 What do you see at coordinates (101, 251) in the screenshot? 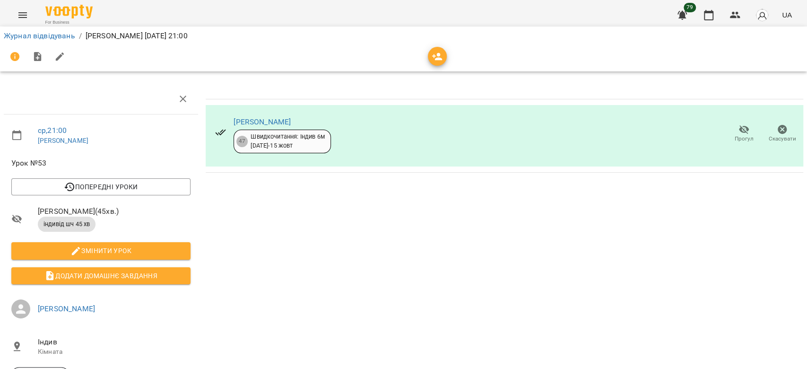
I see `span: Змінити урок` at bounding box center [101, 251].